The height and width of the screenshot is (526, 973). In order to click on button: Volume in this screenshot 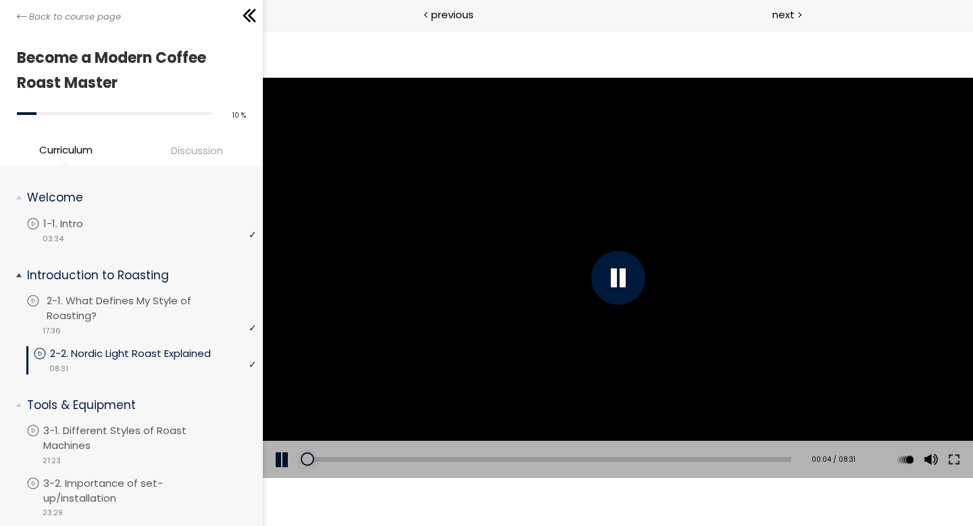, I will do `click(667, 430)`.